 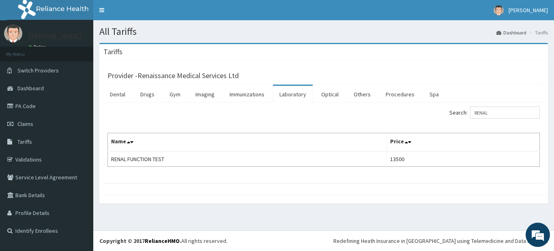 I want to click on span: Tariffs, so click(x=25, y=142).